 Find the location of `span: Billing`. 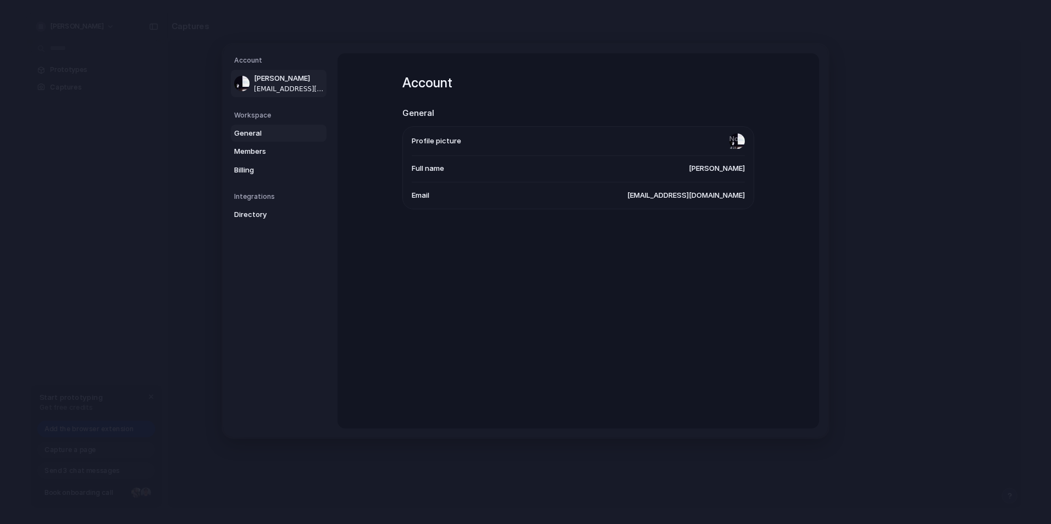

span: Billing is located at coordinates (269, 170).